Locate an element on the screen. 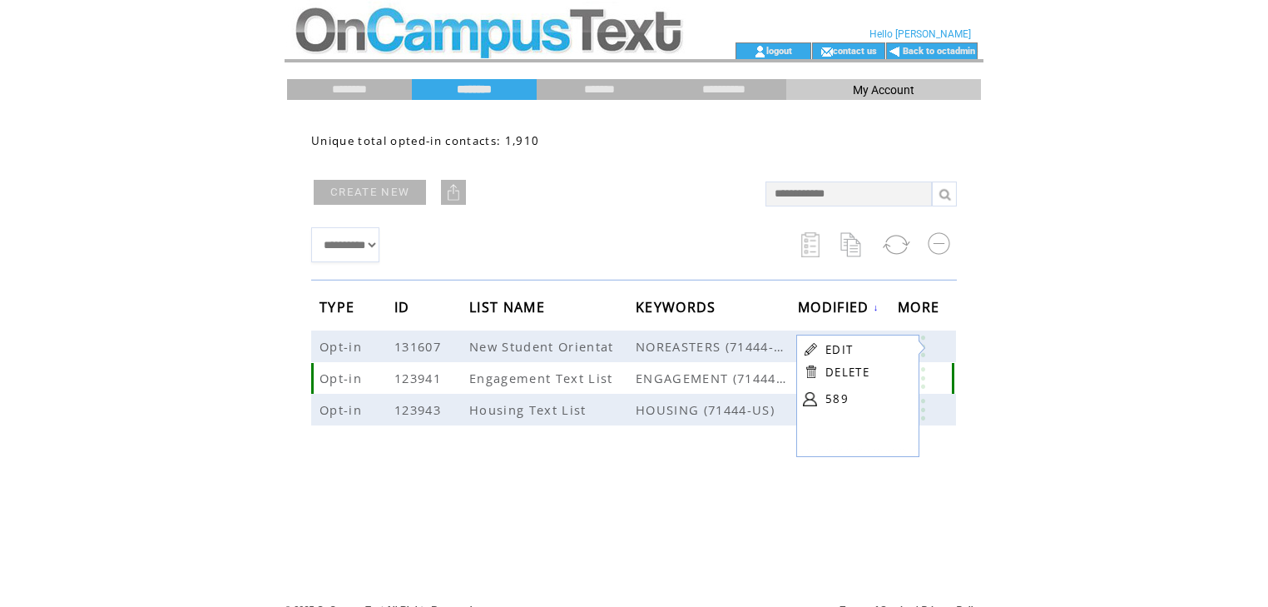 This screenshot has width=1268, height=607. a: 589 is located at coordinates (867, 399).